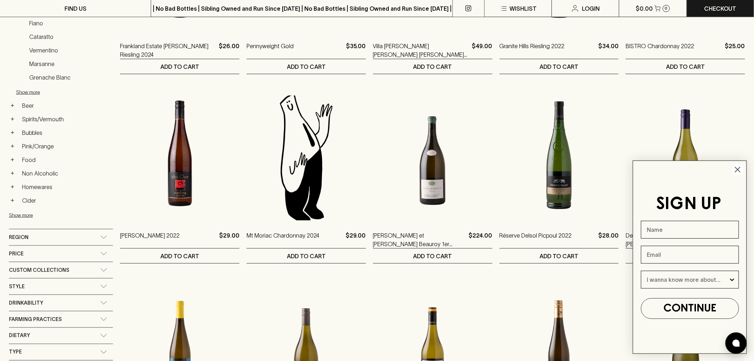 Image resolution: width=754 pixels, height=361 pixels. Describe the element at coordinates (66, 173) in the screenshot. I see `a: Non Alcoholic` at that location.